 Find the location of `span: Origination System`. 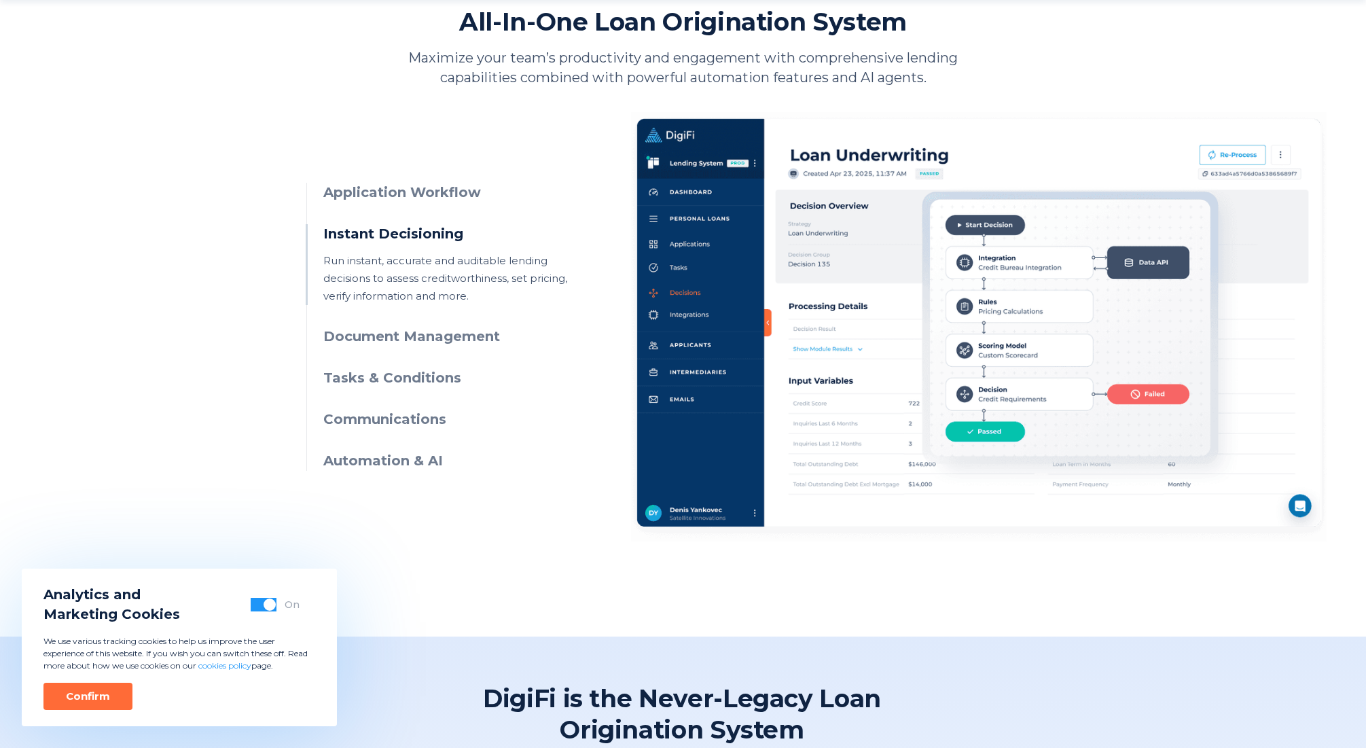

span: Origination System is located at coordinates (682, 730).